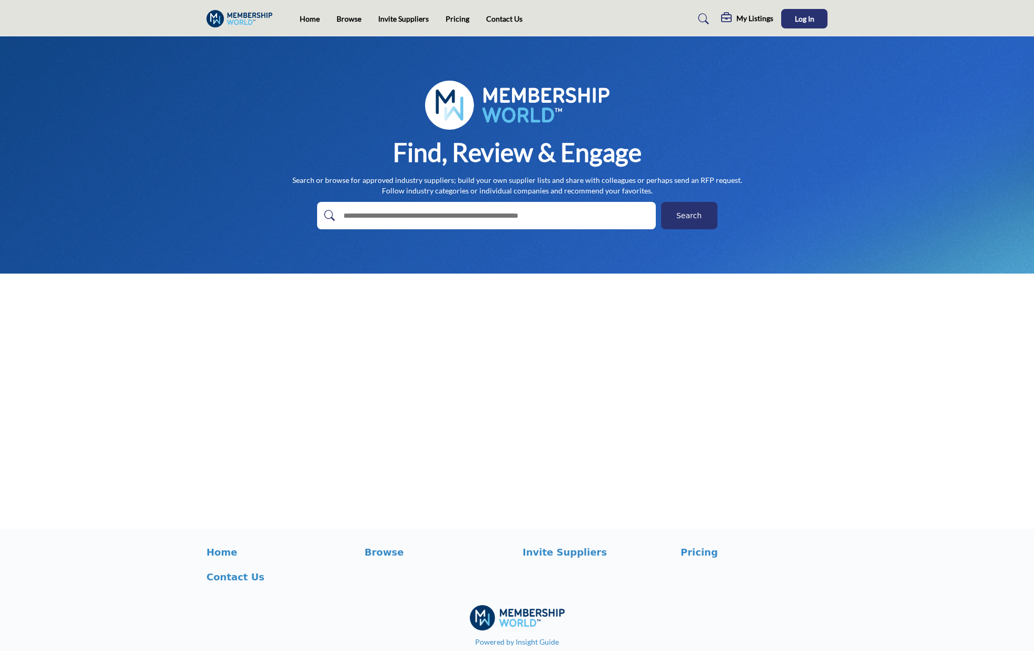 This screenshot has width=1034, height=651. I want to click on button: Log In, so click(804, 18).